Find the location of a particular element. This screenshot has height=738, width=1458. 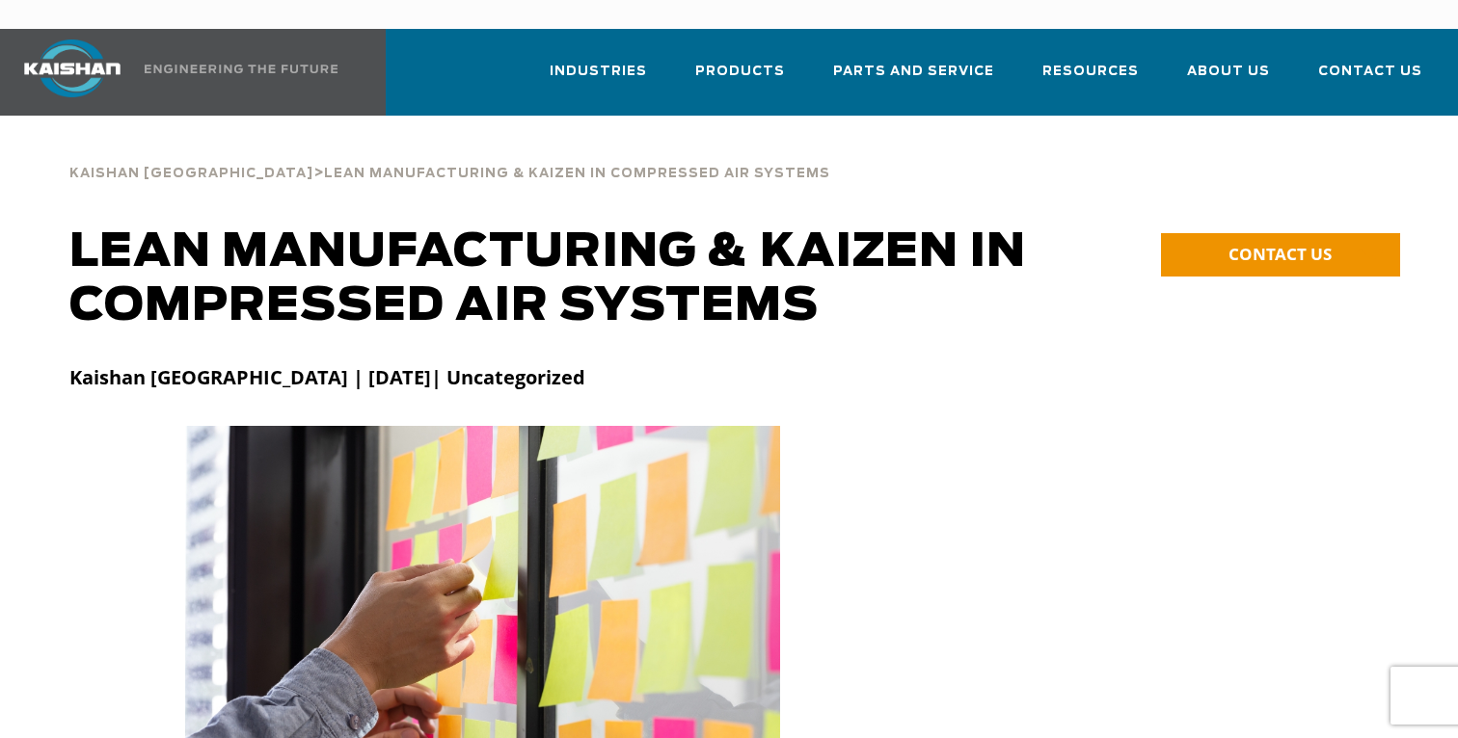

span: Products is located at coordinates (739, 71).